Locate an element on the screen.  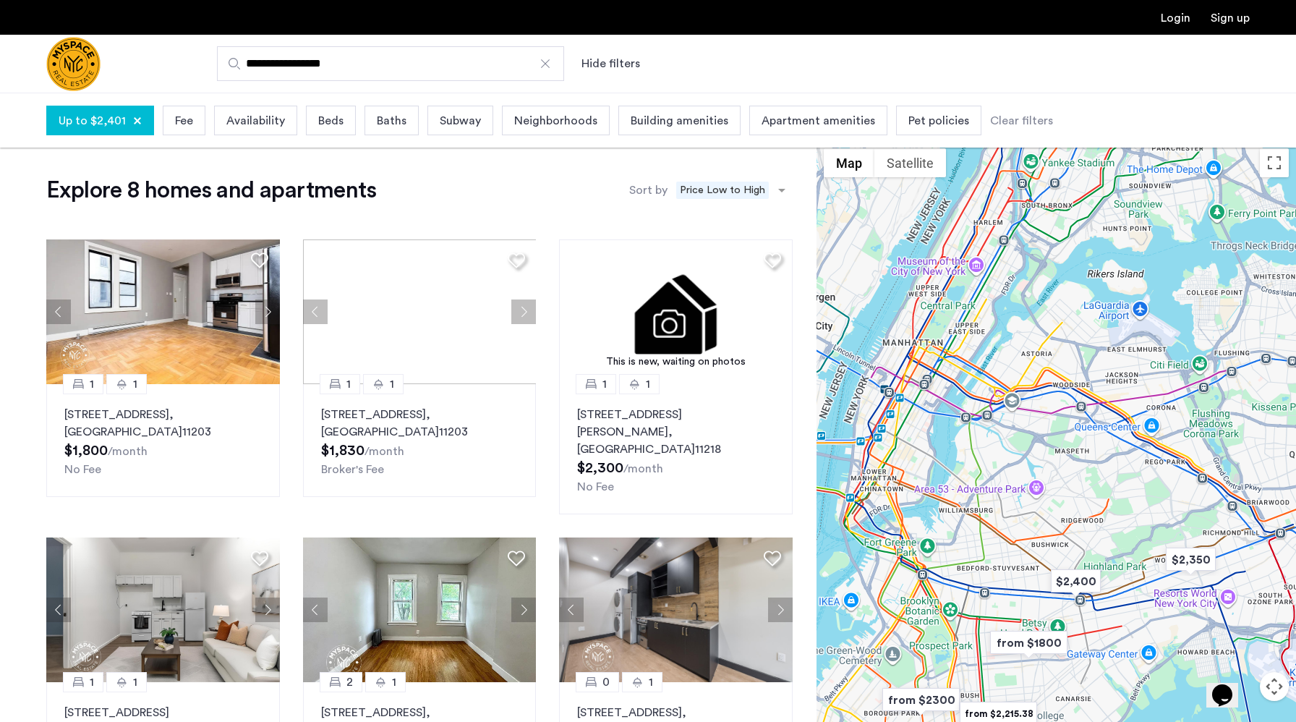
span: $1,800 is located at coordinates (86, 451).